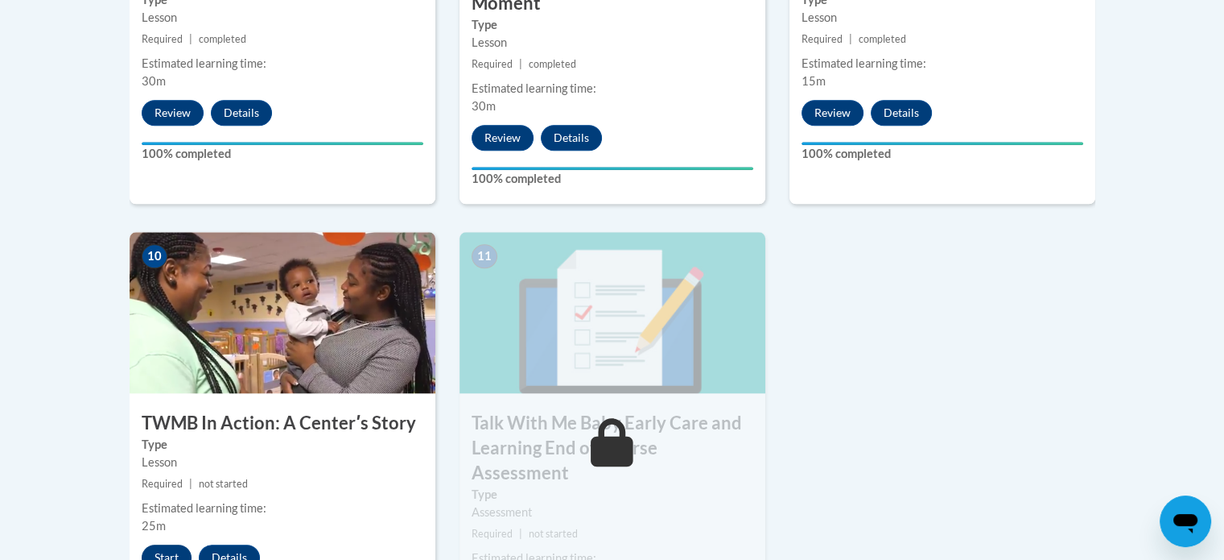  I want to click on span: 25m, so click(154, 525).